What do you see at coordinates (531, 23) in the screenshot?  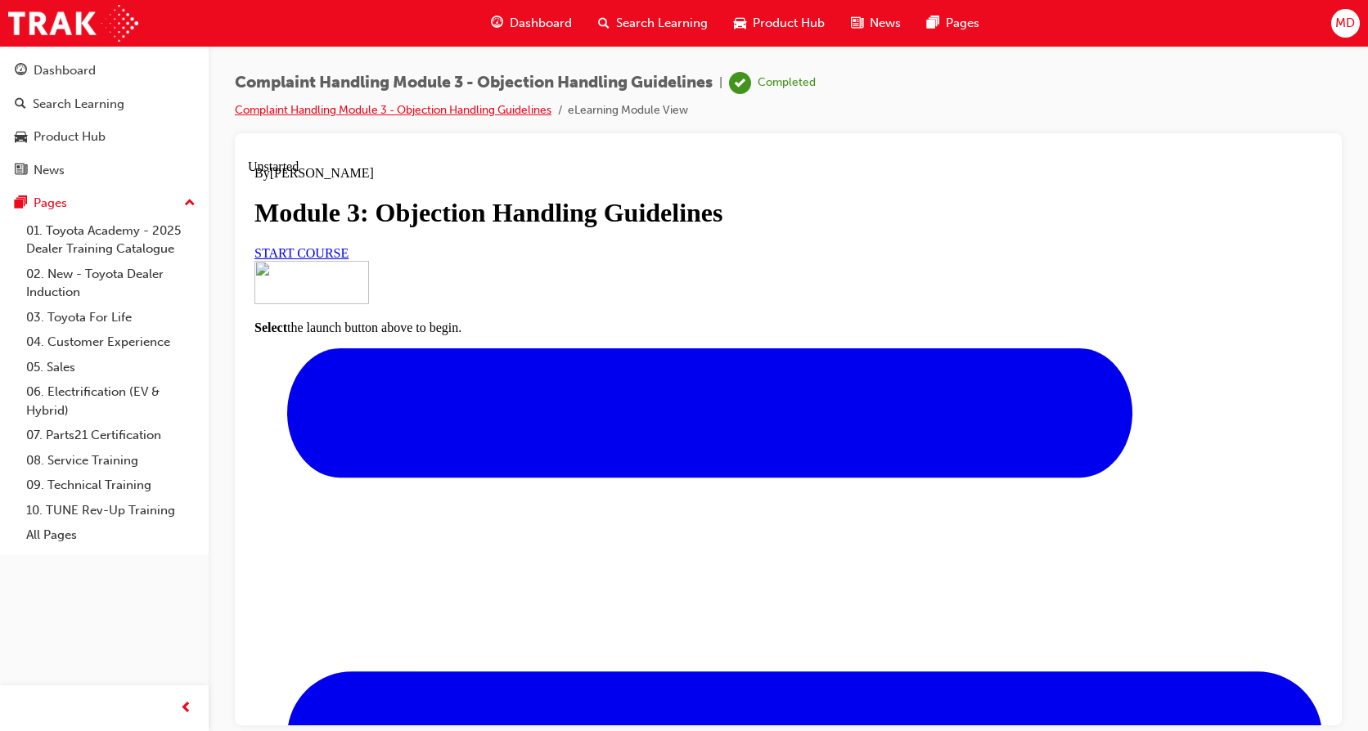 I see `a: guage-iconDashboard` at bounding box center [531, 23].